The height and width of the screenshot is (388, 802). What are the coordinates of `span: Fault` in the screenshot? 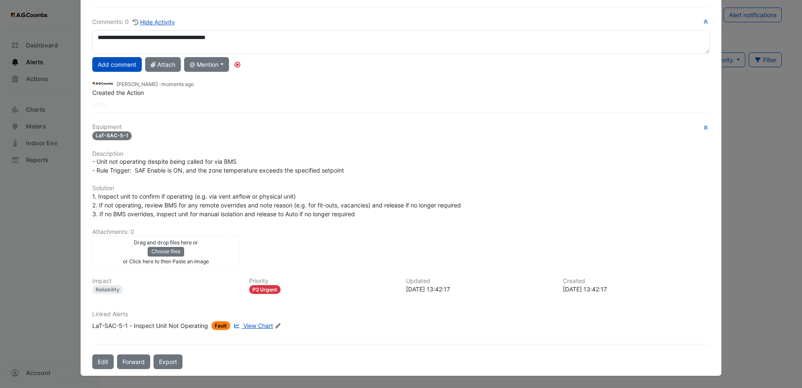 It's located at (221, 325).